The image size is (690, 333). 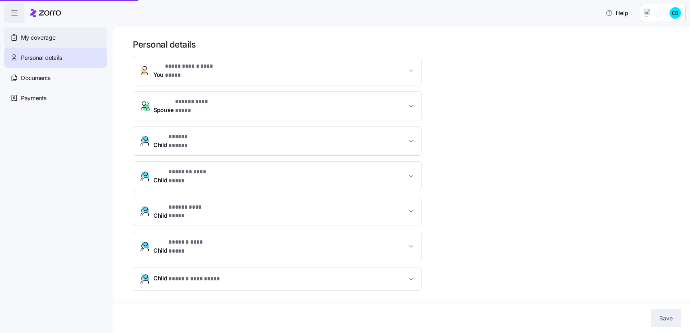 What do you see at coordinates (665, 318) in the screenshot?
I see `button: Save` at bounding box center [665, 318].